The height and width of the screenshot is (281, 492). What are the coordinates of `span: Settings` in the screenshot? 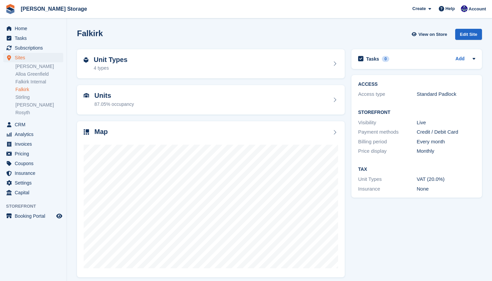 It's located at (35, 183).